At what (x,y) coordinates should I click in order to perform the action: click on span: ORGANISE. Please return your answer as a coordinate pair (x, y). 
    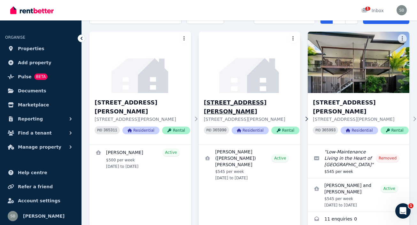
    Looking at the image, I should click on (15, 37).